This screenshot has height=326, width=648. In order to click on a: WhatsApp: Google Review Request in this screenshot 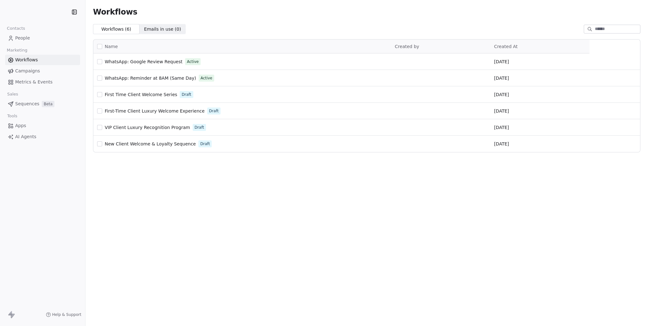, I will do `click(144, 62)`.